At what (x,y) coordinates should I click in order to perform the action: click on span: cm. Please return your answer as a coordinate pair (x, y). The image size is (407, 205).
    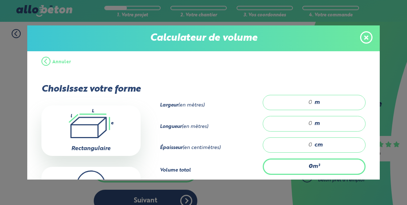
    Looking at the image, I should click on (318, 145).